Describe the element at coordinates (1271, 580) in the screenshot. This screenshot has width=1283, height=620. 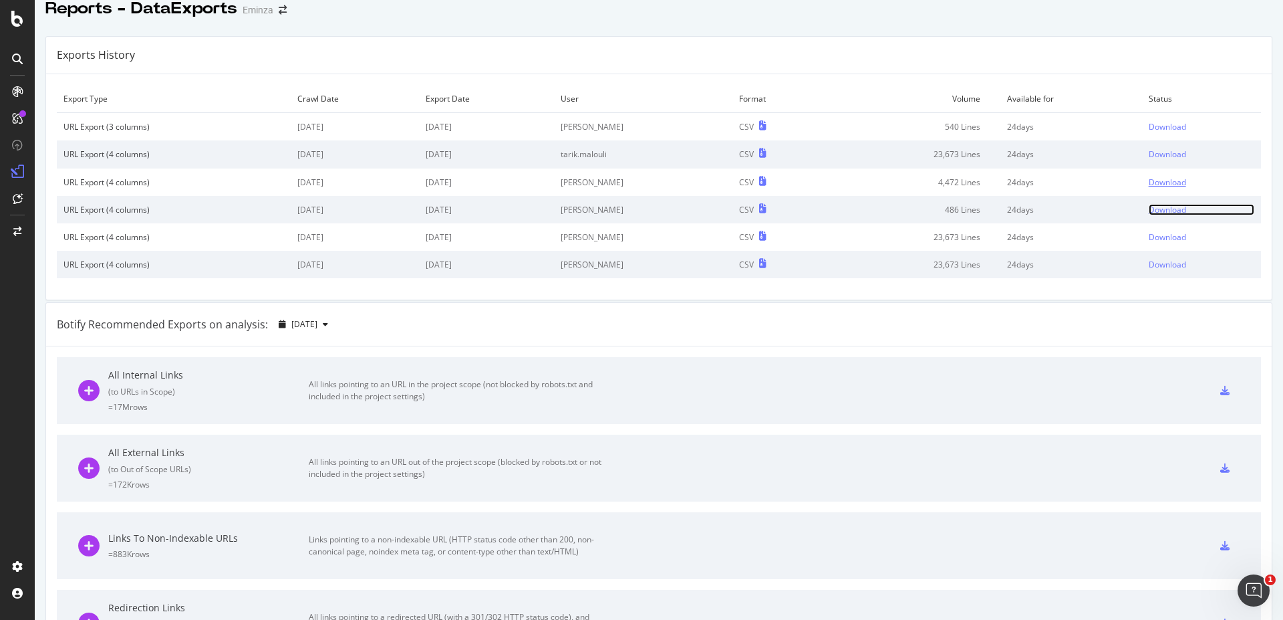
I see `span: 1` at that location.